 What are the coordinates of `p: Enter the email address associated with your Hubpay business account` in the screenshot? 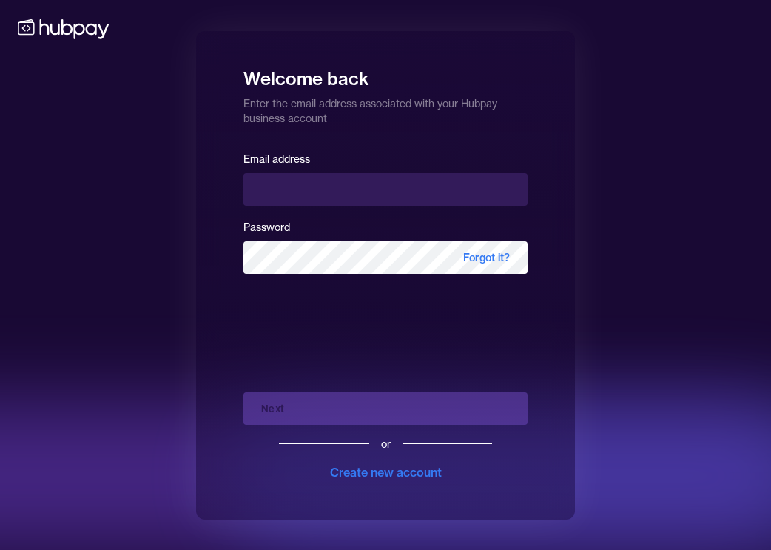 It's located at (385, 108).